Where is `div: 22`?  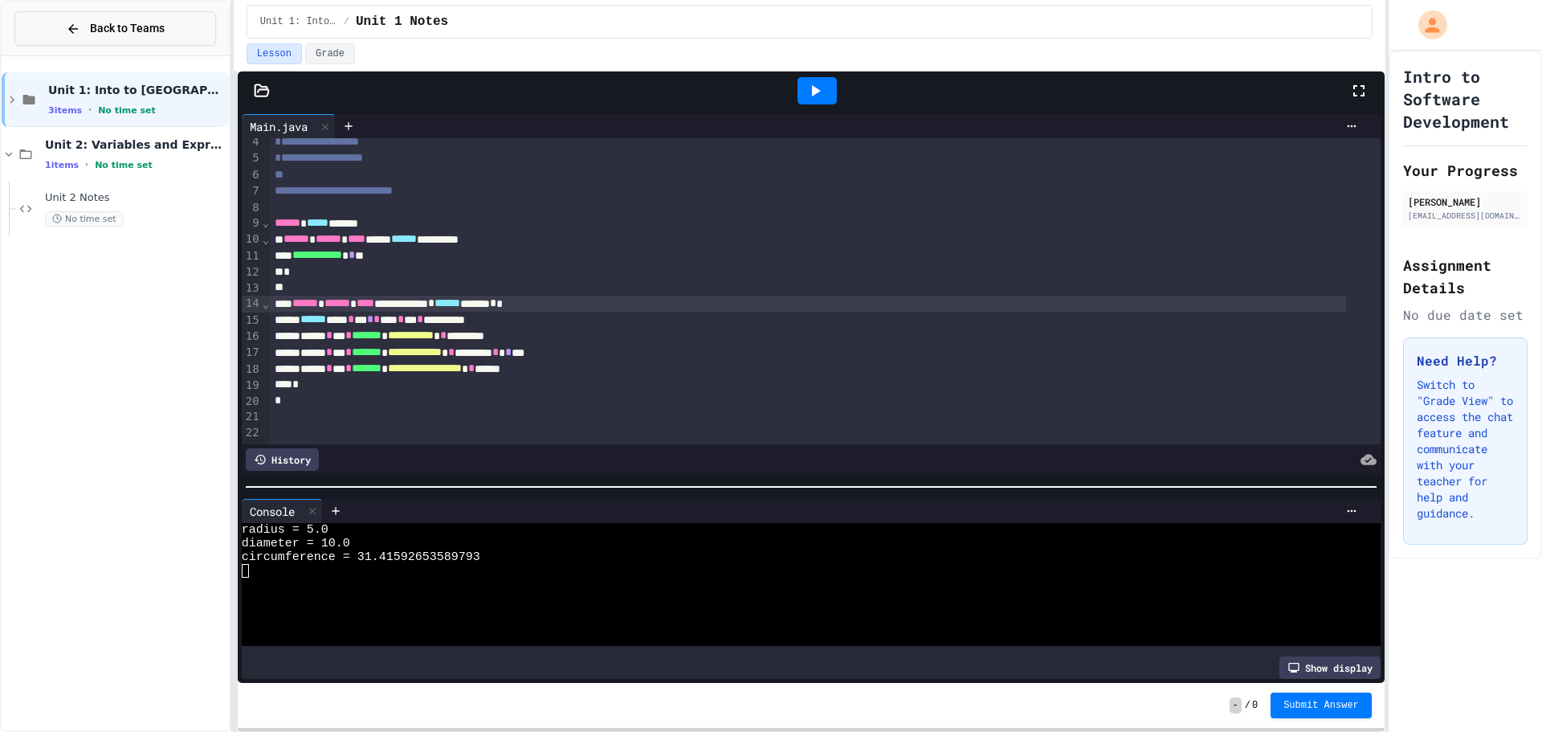 div: 22 is located at coordinates (251, 433).